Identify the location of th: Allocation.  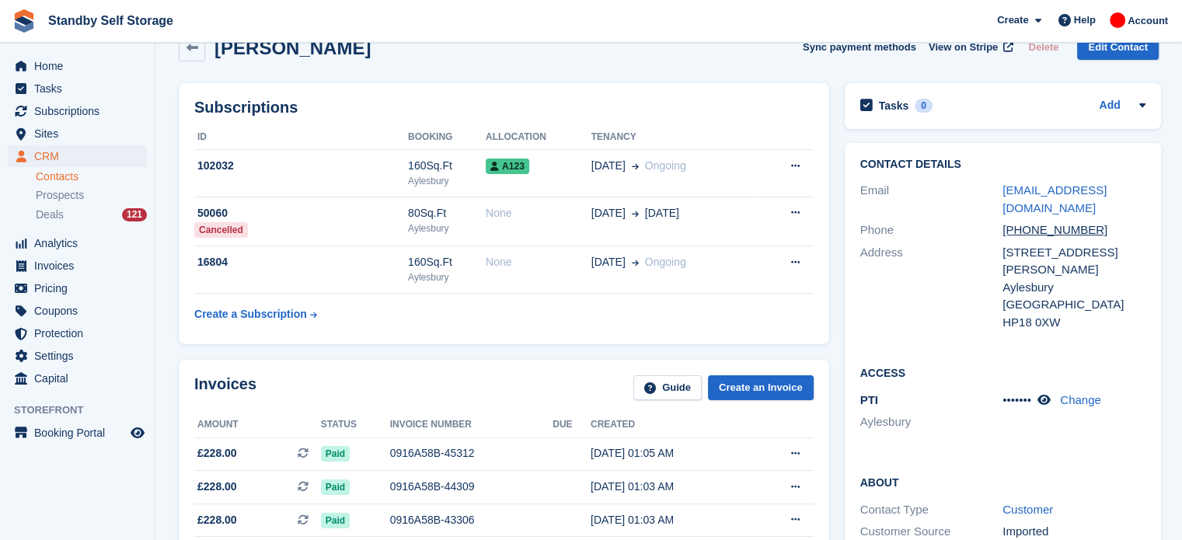
(538, 138).